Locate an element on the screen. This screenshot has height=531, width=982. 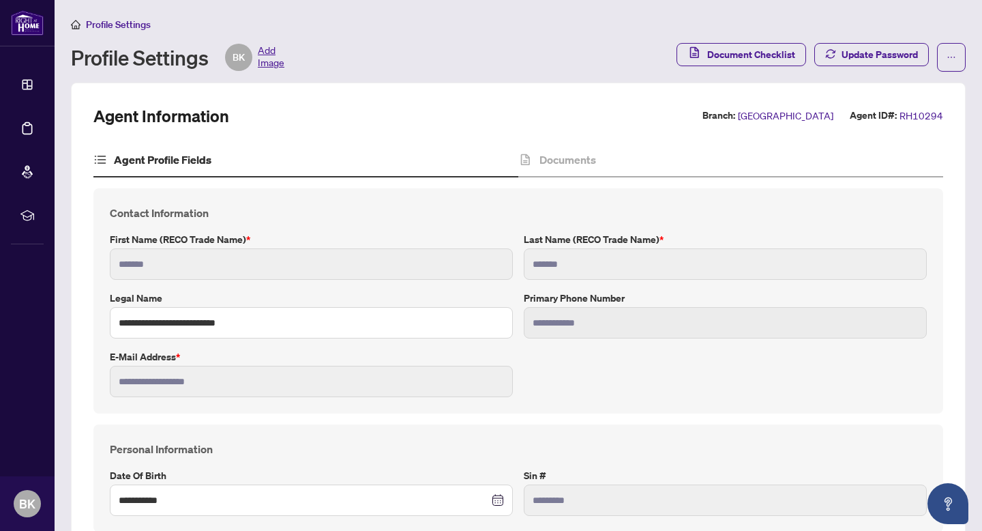
span: Document Checklist is located at coordinates (751, 55).